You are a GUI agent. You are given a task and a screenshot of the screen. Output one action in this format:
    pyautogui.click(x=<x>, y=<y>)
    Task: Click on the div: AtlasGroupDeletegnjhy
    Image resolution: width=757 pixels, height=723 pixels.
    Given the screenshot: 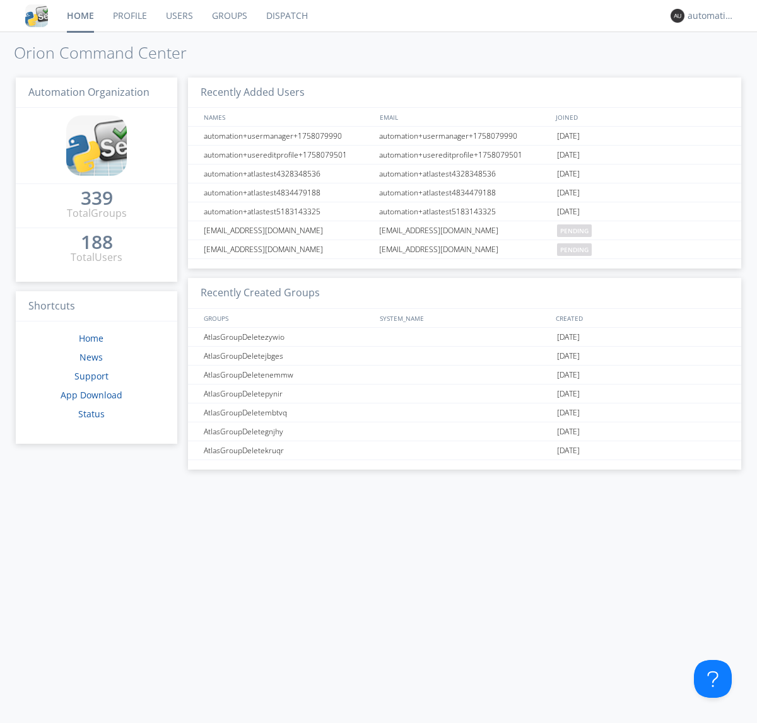 What is the action you would take?
    pyautogui.click(x=287, y=431)
    